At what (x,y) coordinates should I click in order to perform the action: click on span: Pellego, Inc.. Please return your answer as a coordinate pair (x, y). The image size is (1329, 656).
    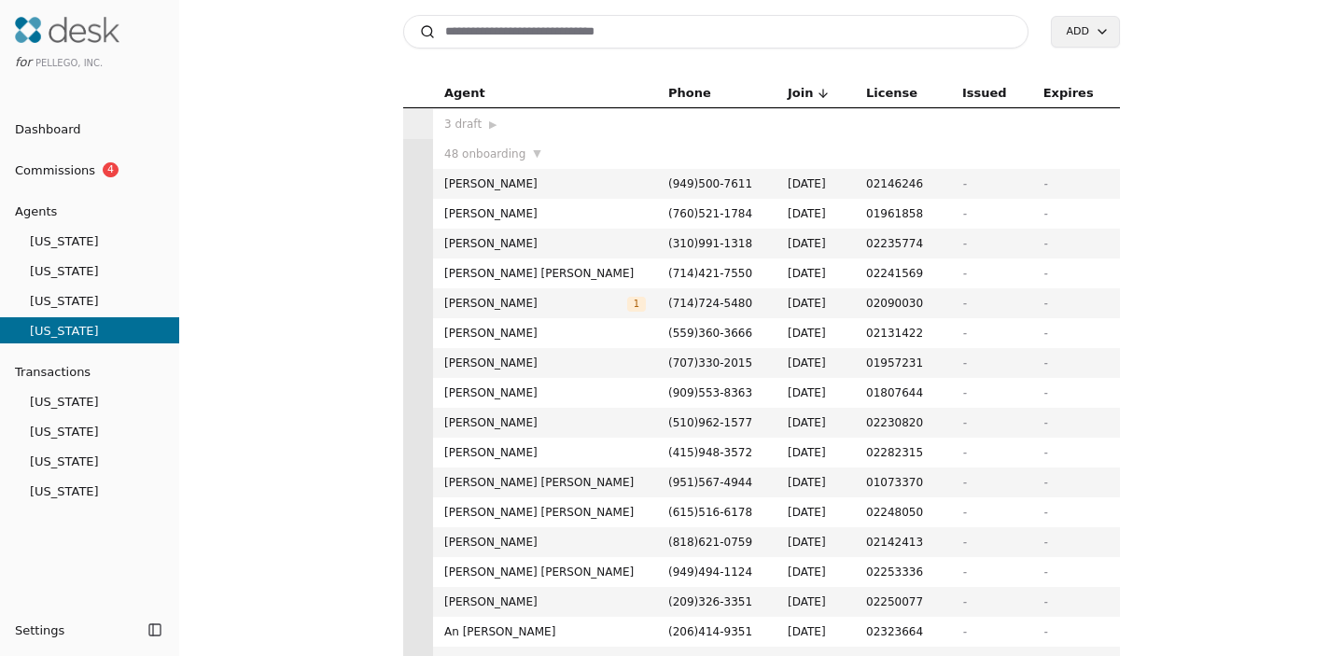
    Looking at the image, I should click on (69, 63).